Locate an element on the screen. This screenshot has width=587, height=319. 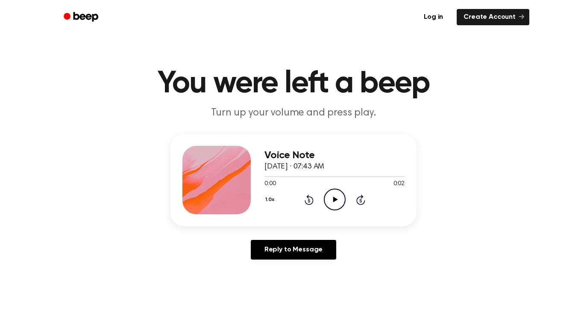
a: Log in is located at coordinates (433, 17).